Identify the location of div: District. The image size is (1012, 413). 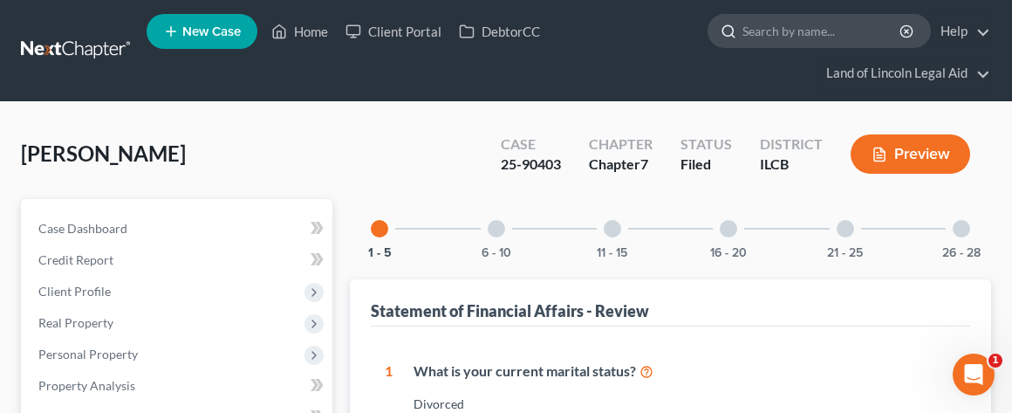
(791, 144).